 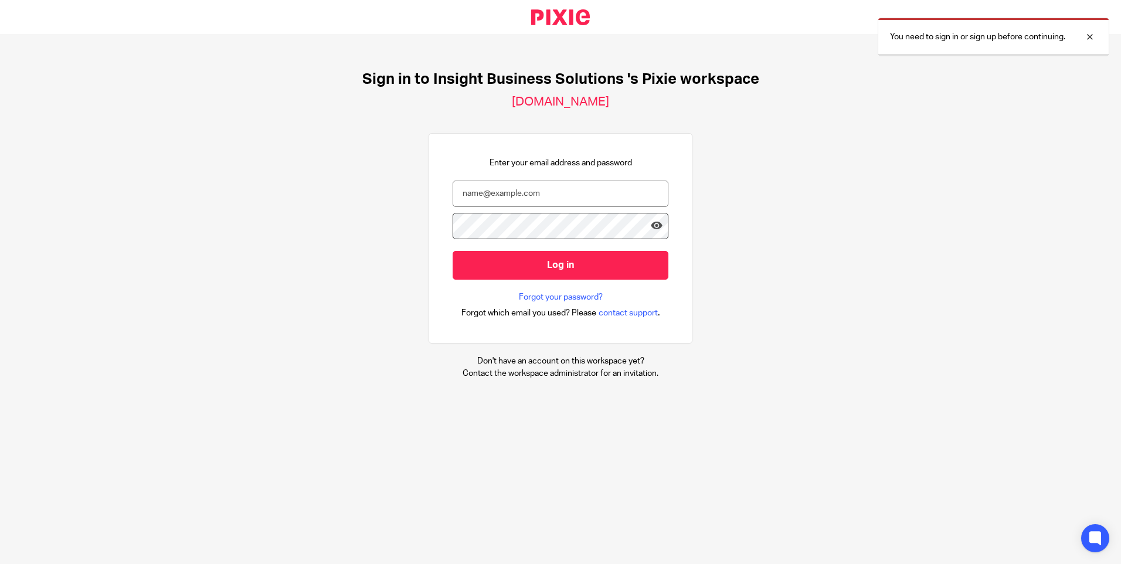 I want to click on p: Don't have an account on this workspace yet?, so click(x=560, y=361).